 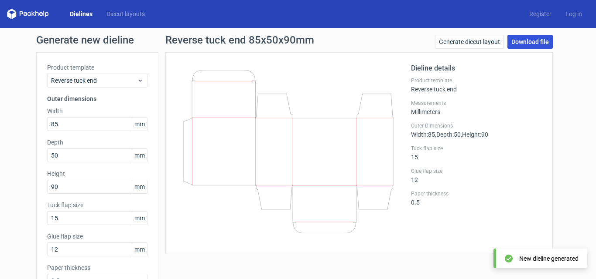 I want to click on label: Width, so click(x=97, y=111).